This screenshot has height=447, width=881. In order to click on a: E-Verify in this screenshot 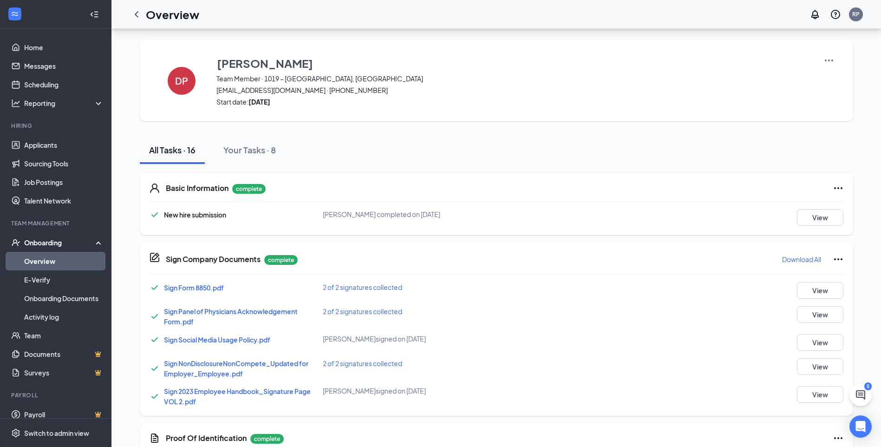, I will do `click(64, 280)`.